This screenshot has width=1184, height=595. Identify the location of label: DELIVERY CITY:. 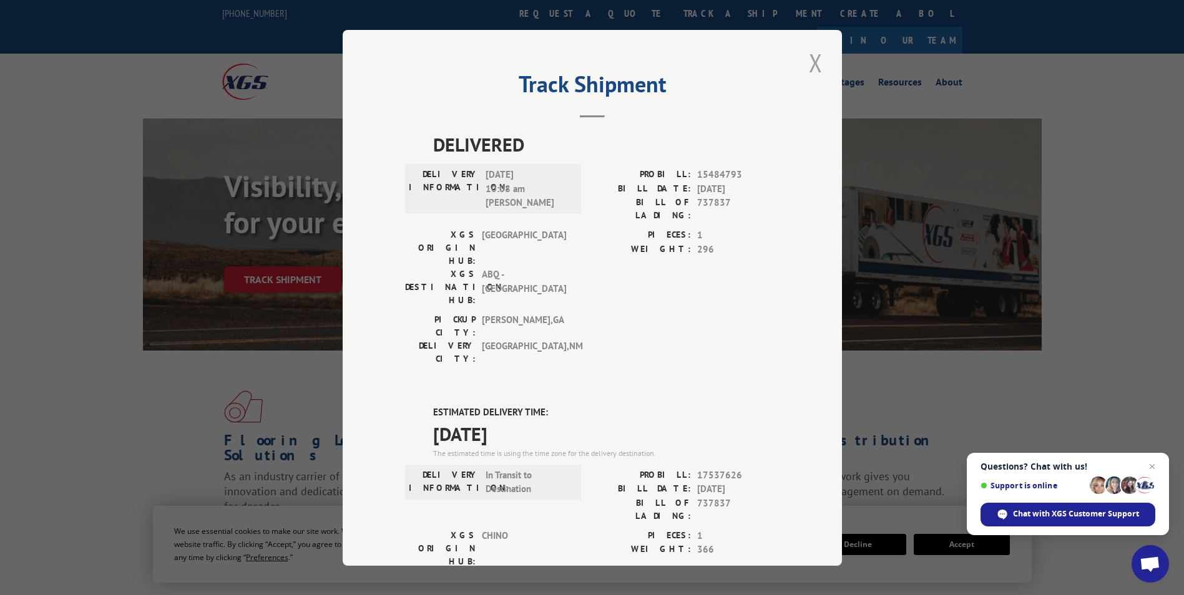
(440, 352).